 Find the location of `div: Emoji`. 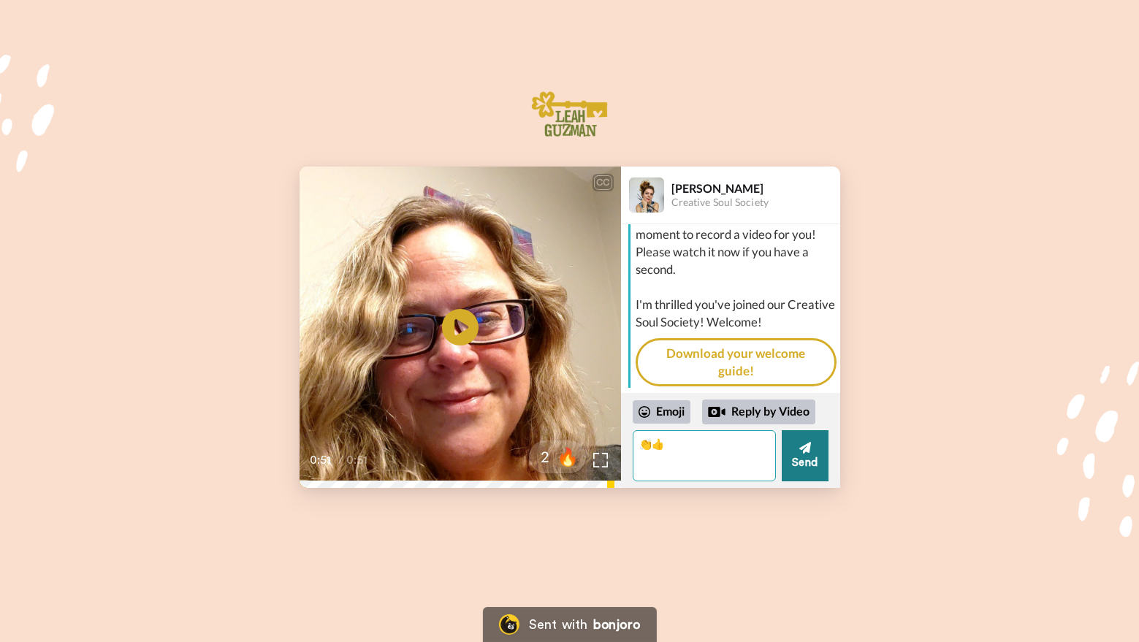

div: Emoji is located at coordinates (661, 412).